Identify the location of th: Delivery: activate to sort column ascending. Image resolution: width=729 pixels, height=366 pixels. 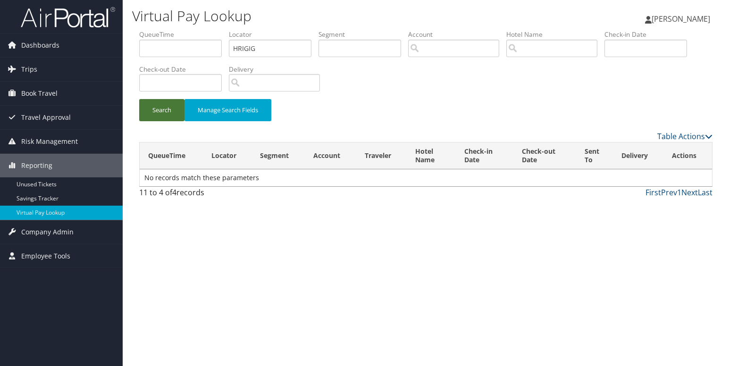
(638, 156).